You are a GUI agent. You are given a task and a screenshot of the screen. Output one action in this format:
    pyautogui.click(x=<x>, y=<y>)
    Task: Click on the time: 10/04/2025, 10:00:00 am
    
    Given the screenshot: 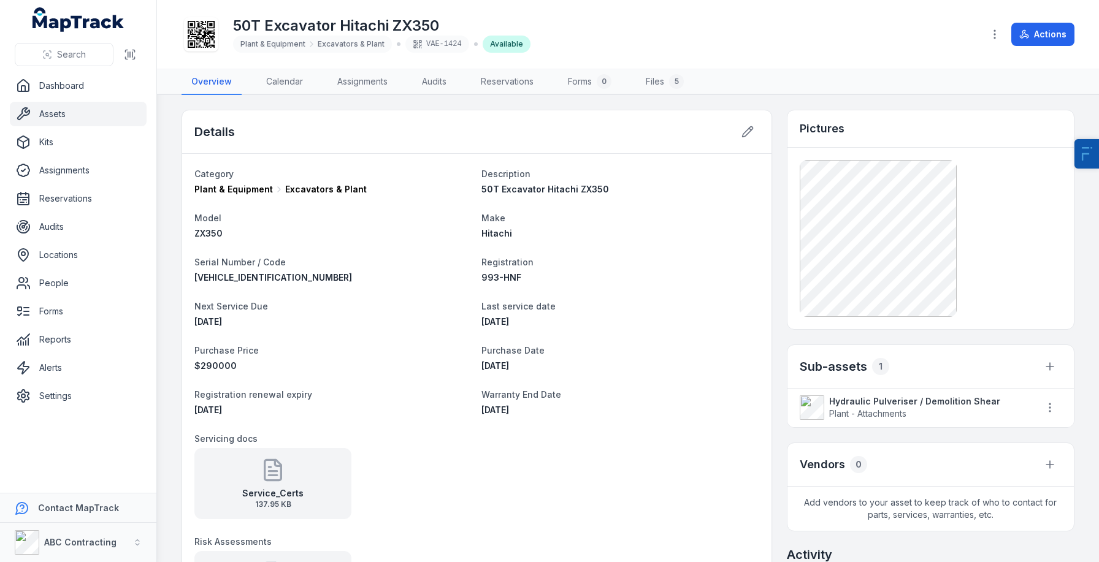 What is the action you would take?
    pyautogui.click(x=495, y=321)
    